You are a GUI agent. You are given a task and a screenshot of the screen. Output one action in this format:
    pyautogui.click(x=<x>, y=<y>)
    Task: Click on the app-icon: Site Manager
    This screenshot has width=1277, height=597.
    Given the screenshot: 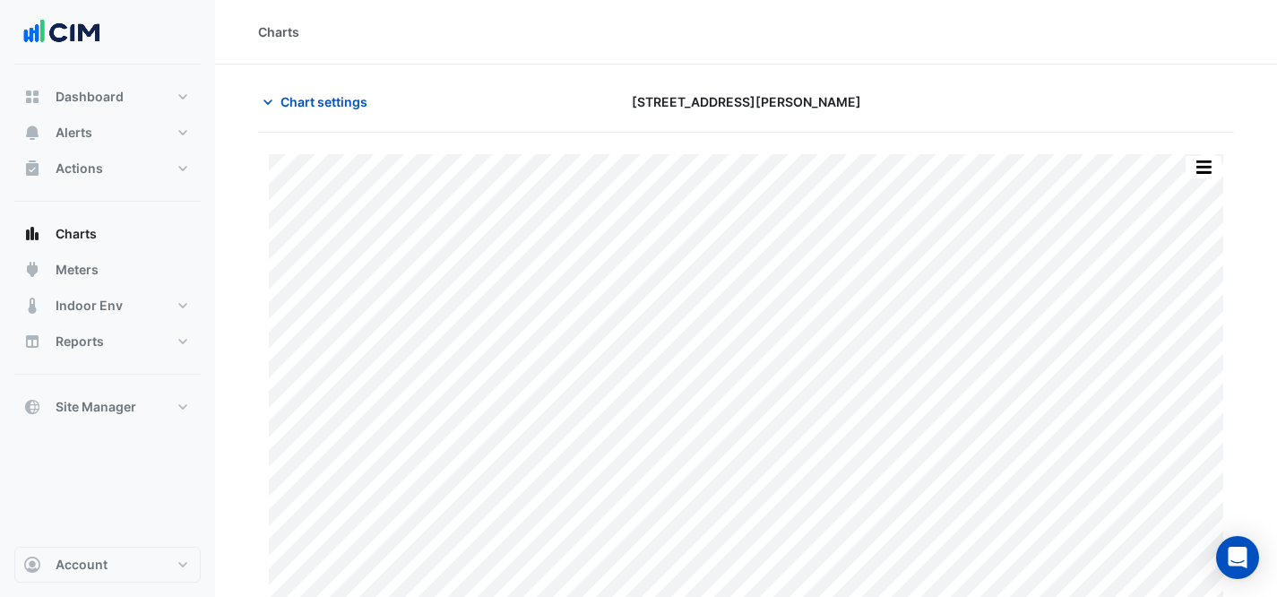 What is the action you would take?
    pyautogui.click(x=32, y=407)
    